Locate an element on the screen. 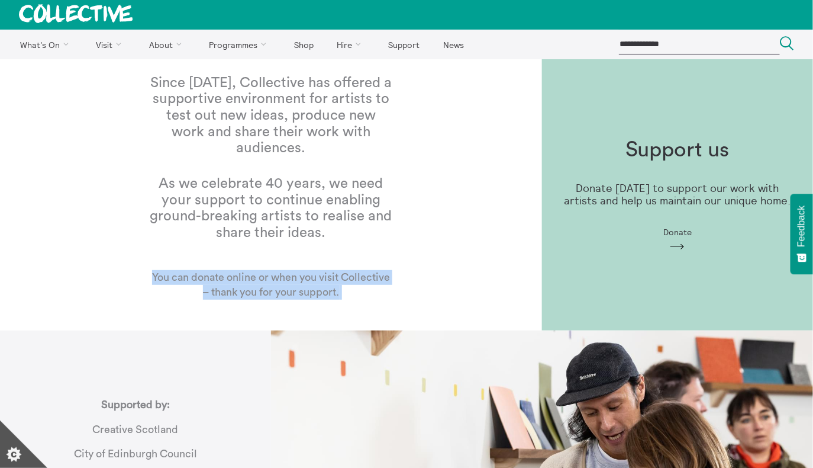  button: Feedback - Show survey is located at coordinates (802, 234).